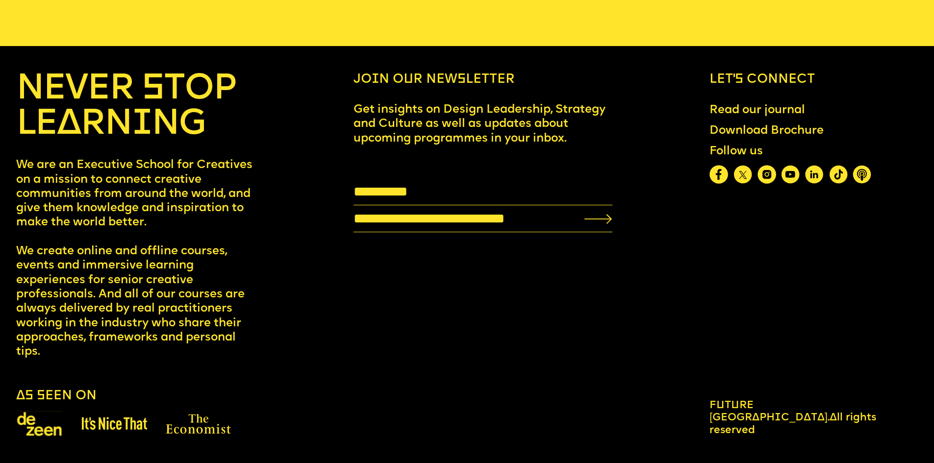 The width and height of the screenshot is (934, 463). I want to click on a: Download Brochure, so click(766, 131).